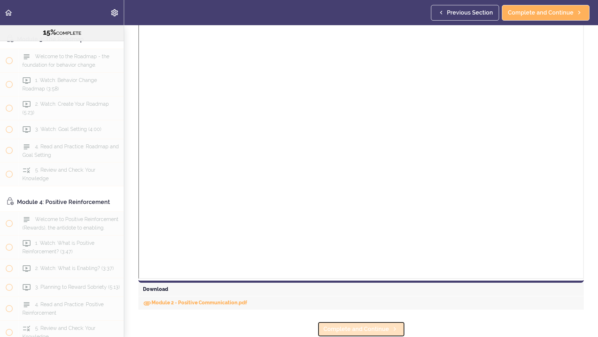 The height and width of the screenshot is (337, 598). Describe the element at coordinates (114, 13) in the screenshot. I see `svg: Settings Menu` at that location.